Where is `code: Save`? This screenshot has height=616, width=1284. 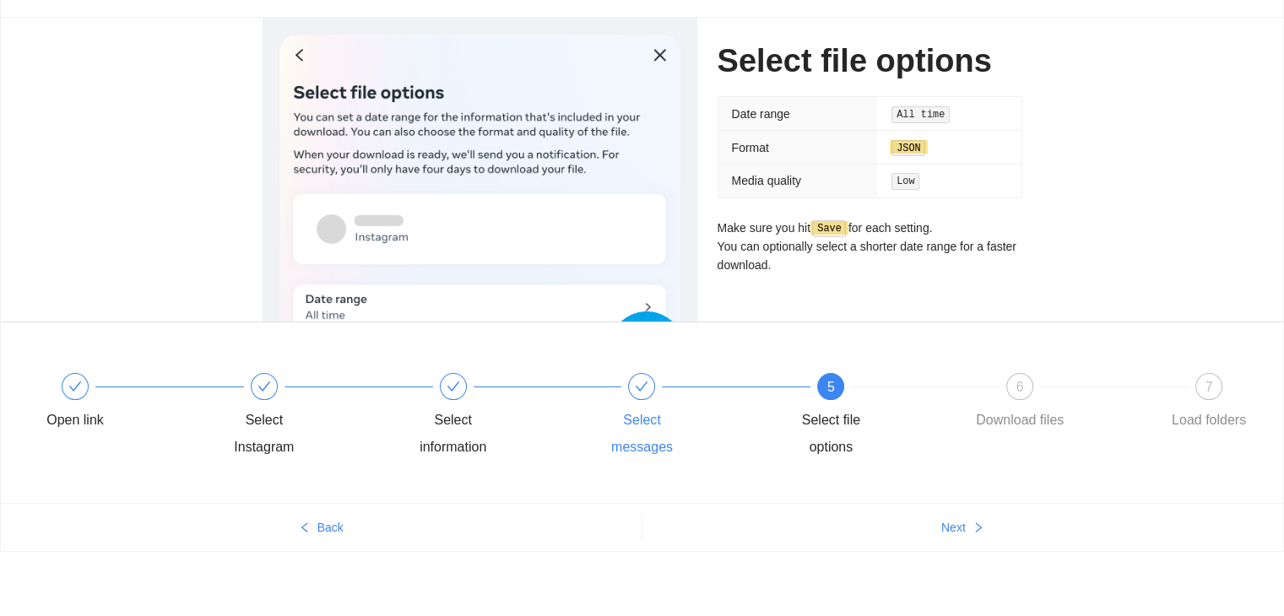 code: Save is located at coordinates (829, 229).